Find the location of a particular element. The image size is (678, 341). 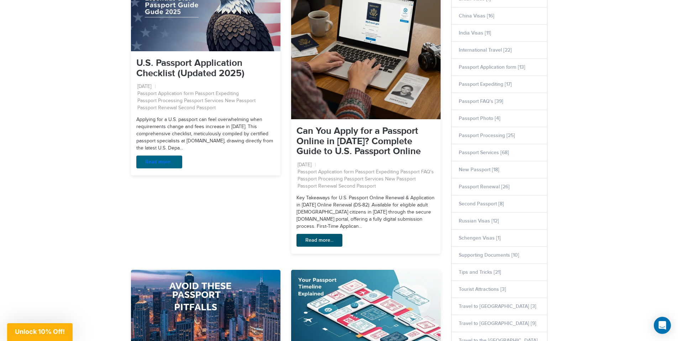

a: Passport FAQ's is located at coordinates (417, 172).